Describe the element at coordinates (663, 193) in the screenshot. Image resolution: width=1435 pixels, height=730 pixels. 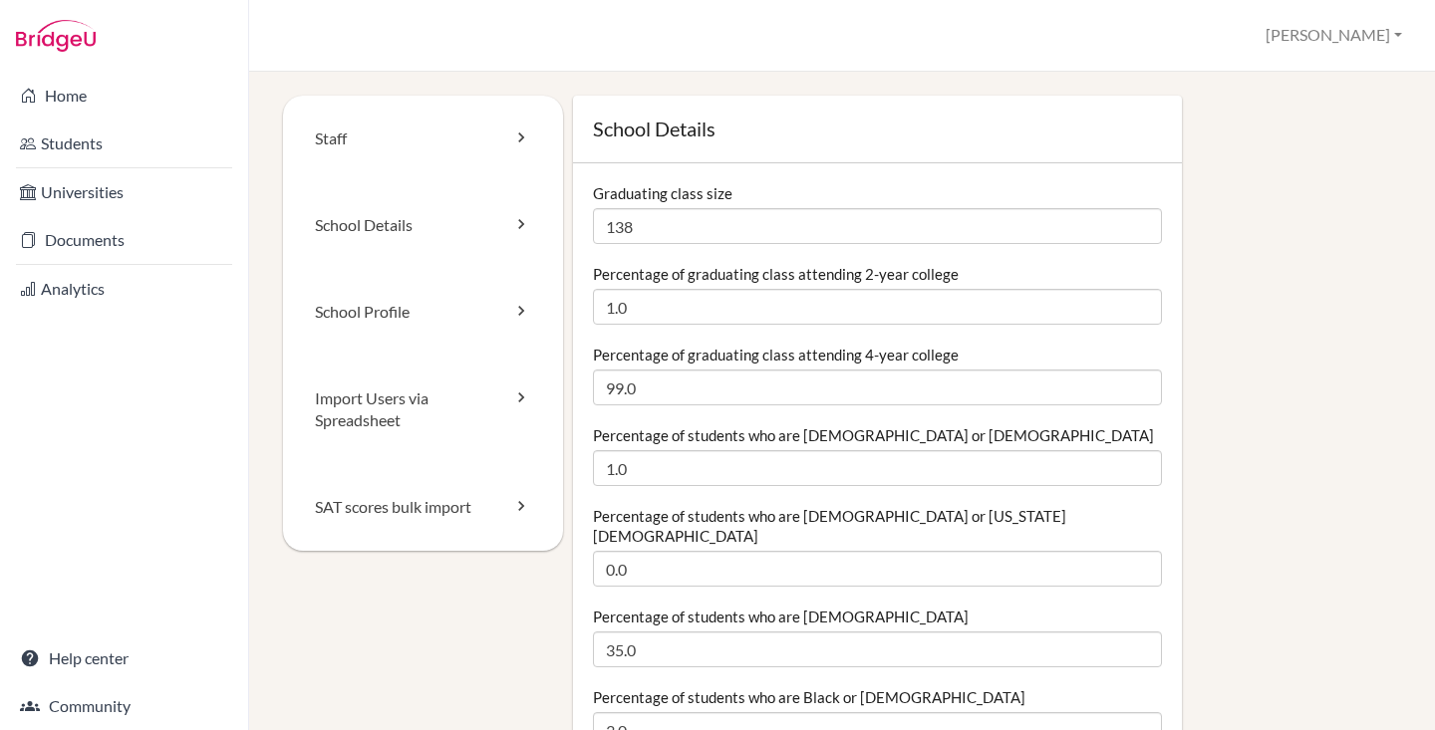
I see `label: Graduating class size` at that location.